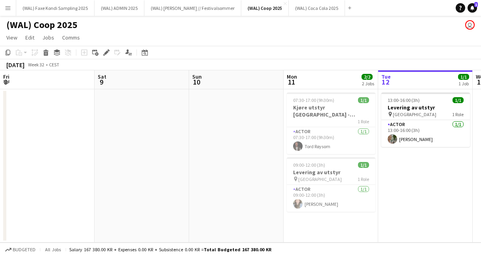 The height and width of the screenshot is (256, 481). Describe the element at coordinates (12, 38) in the screenshot. I see `span: View` at that location.